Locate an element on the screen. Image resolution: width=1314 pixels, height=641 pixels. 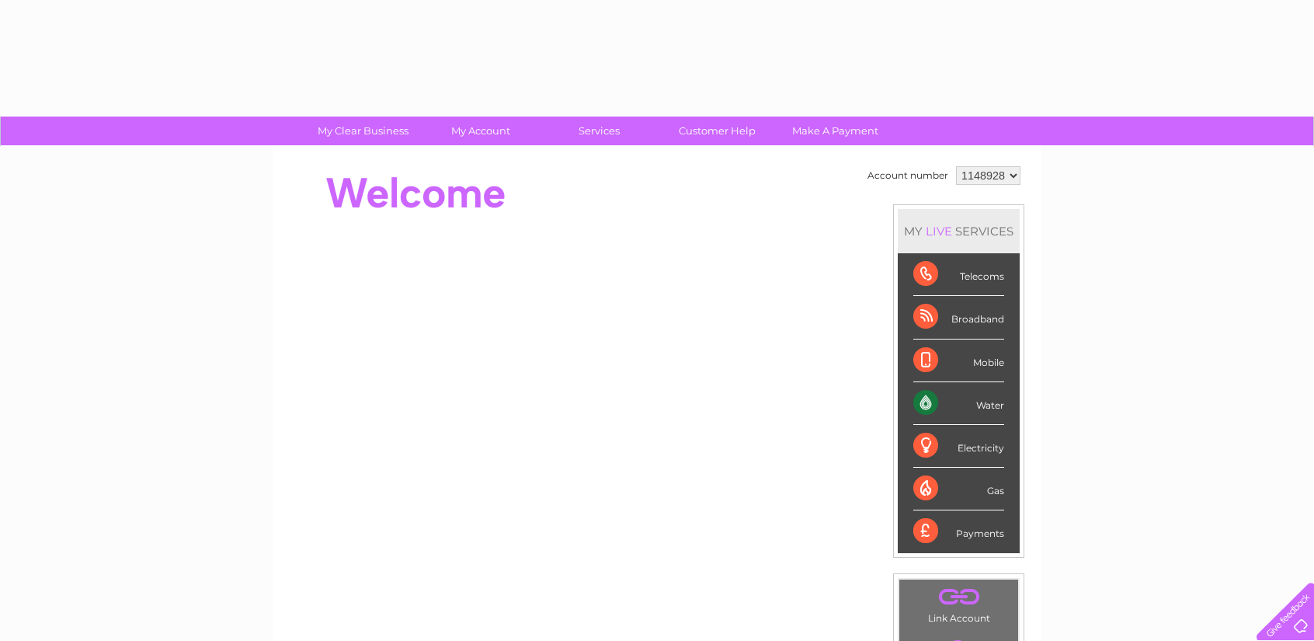
a: Customer Help is located at coordinates (717, 131).